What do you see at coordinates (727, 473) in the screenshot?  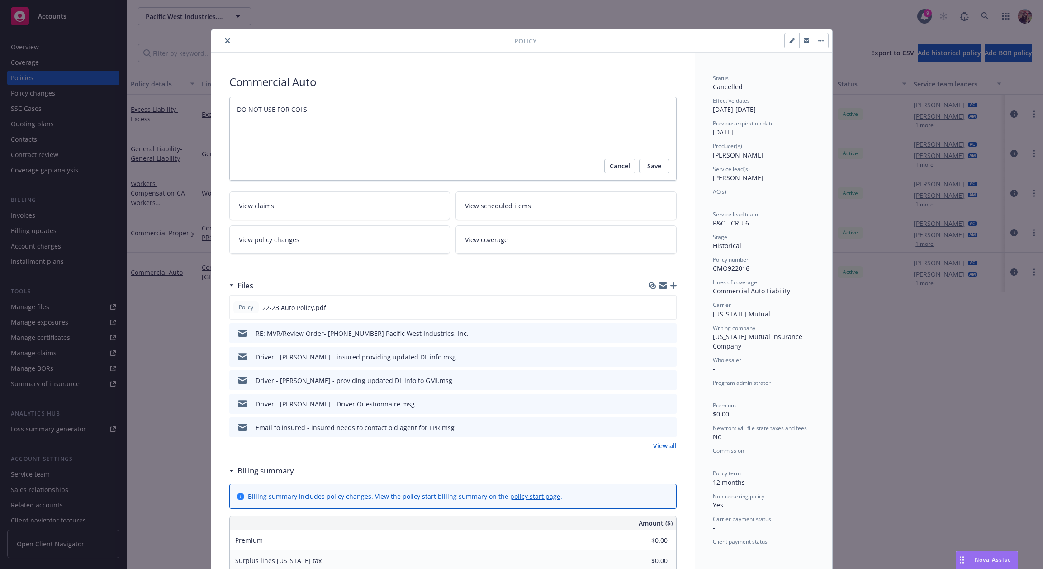 I see `span: Policy term` at bounding box center [727, 473].